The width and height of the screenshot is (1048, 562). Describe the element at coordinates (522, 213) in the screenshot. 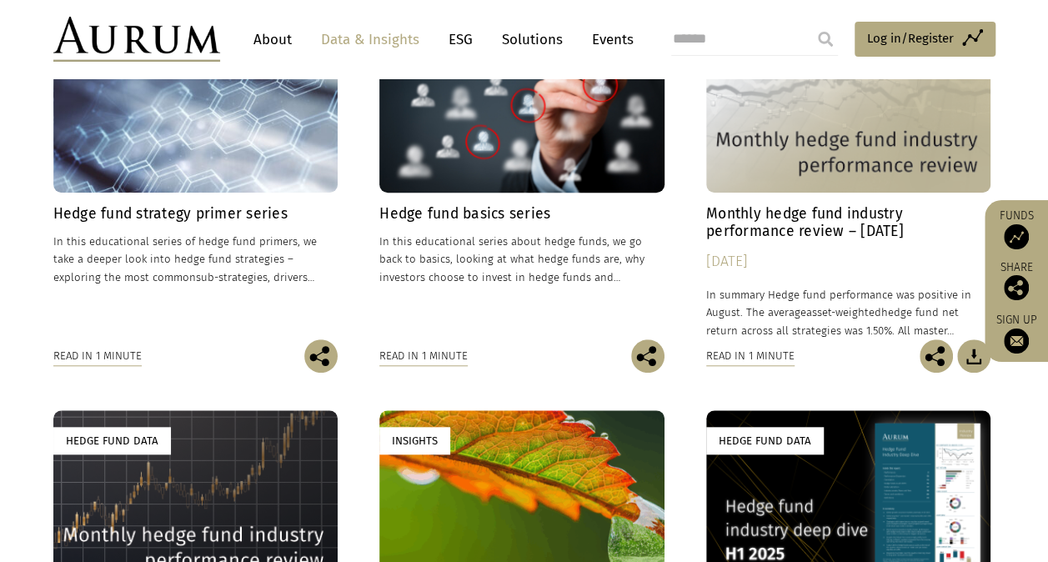

I see `h4: Hedge fund basics series` at that location.